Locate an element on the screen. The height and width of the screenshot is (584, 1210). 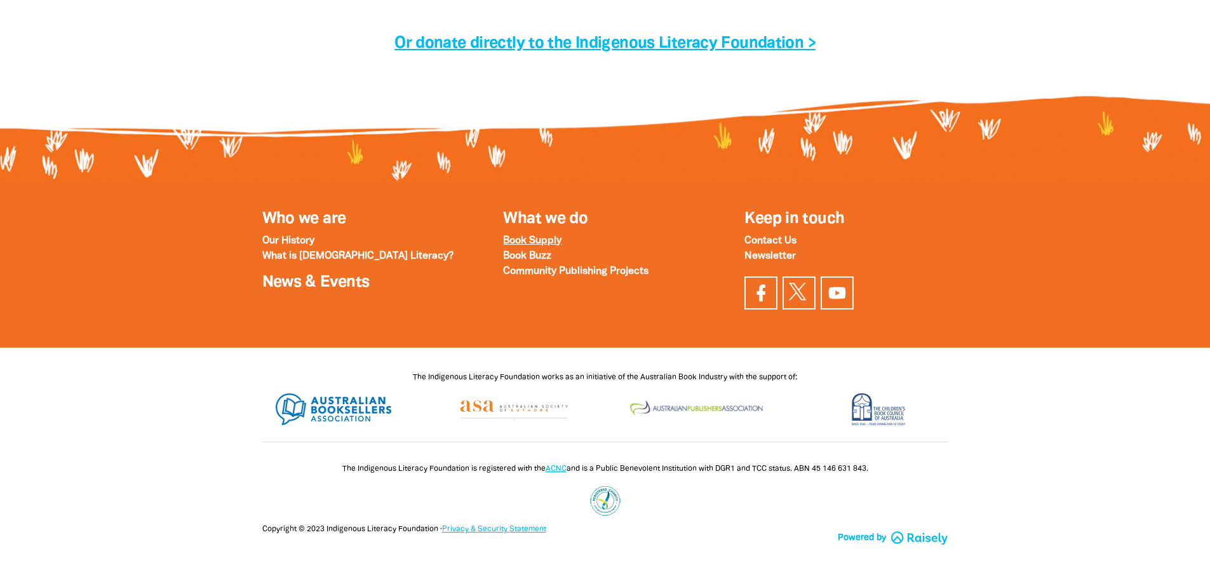
span: The Indigenous Literacy Foundation works as an initiative of the Australian Book Industry with th... is located at coordinates (605, 377).